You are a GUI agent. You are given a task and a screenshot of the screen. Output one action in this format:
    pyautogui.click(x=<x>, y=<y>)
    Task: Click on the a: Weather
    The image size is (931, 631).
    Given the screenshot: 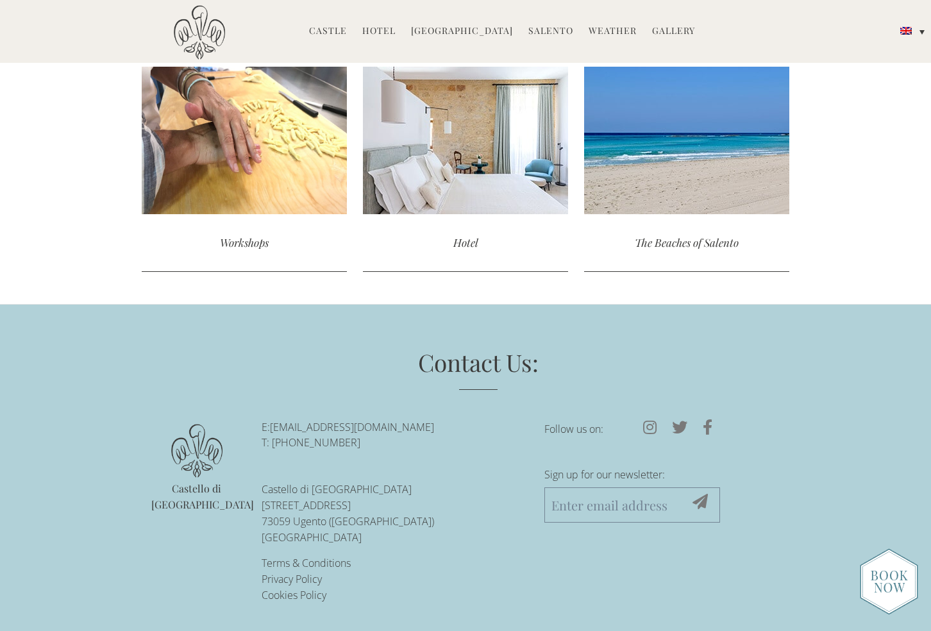 What is the action you would take?
    pyautogui.click(x=612, y=31)
    